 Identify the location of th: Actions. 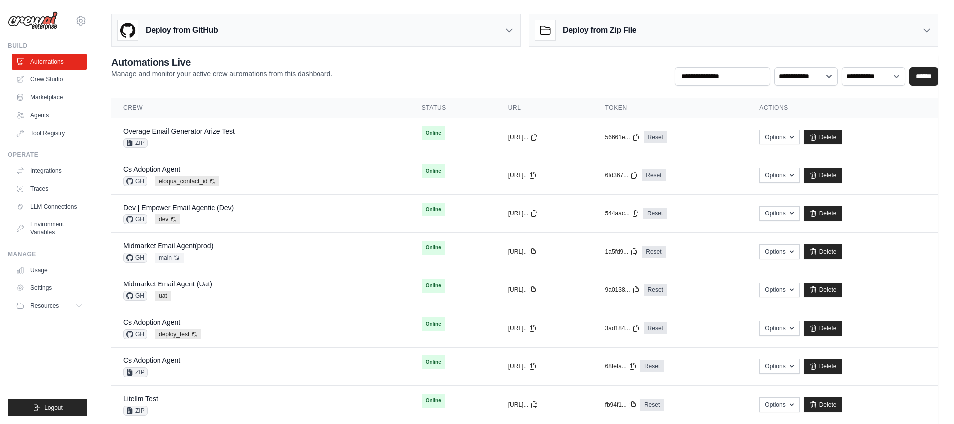
(843, 108).